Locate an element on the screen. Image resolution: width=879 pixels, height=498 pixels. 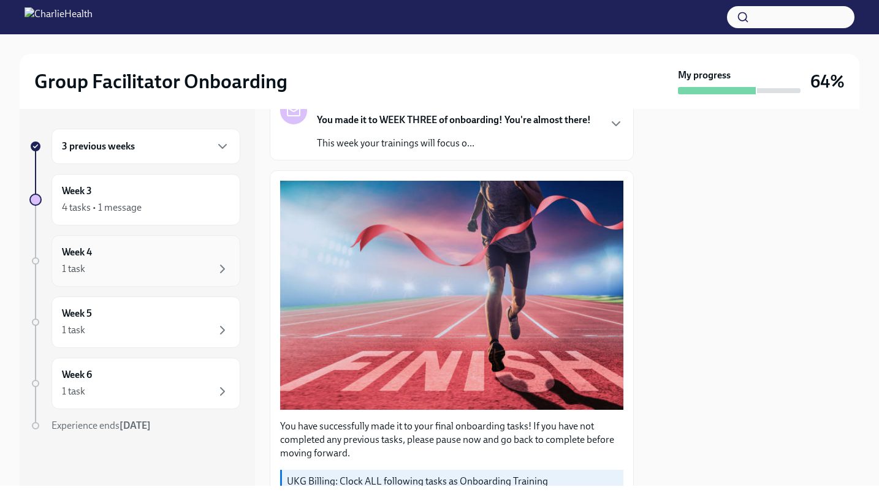
img: CharlieHealth is located at coordinates (58, 17).